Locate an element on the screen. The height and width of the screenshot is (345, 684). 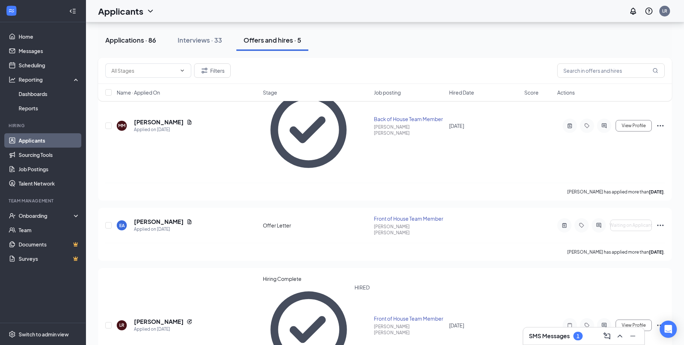
a: DocumentsCrown is located at coordinates (49, 244).